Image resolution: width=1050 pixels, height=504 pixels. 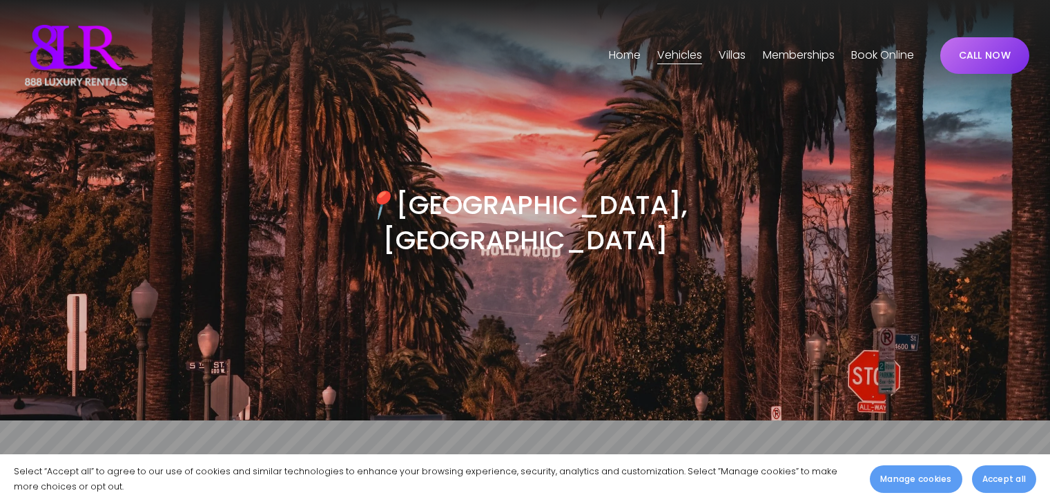 I want to click on img: Luxury Car &amp; Home Rentals For Every Occasion, so click(x=76, y=55).